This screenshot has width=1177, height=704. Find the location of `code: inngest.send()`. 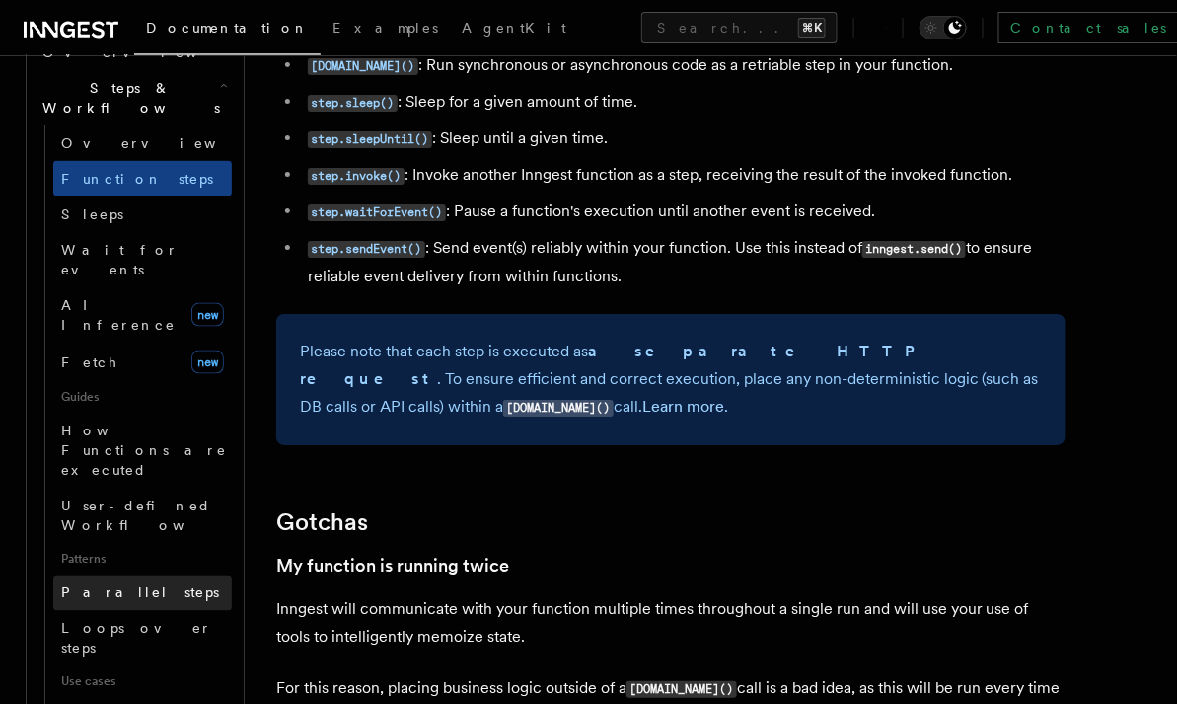

code: inngest.send() is located at coordinates (914, 249).